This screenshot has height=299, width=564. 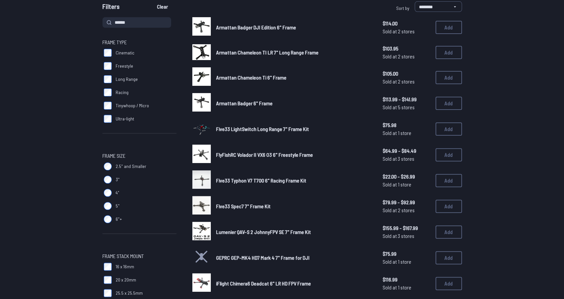 I want to click on input: 16 x 16mm, so click(x=108, y=267).